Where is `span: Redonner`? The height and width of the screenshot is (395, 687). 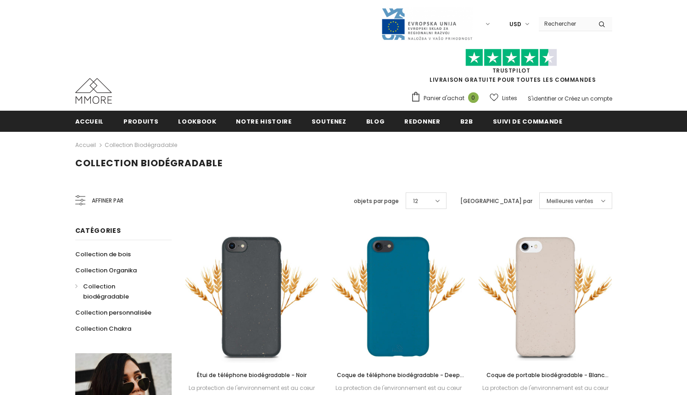
span: Redonner is located at coordinates (422, 121).